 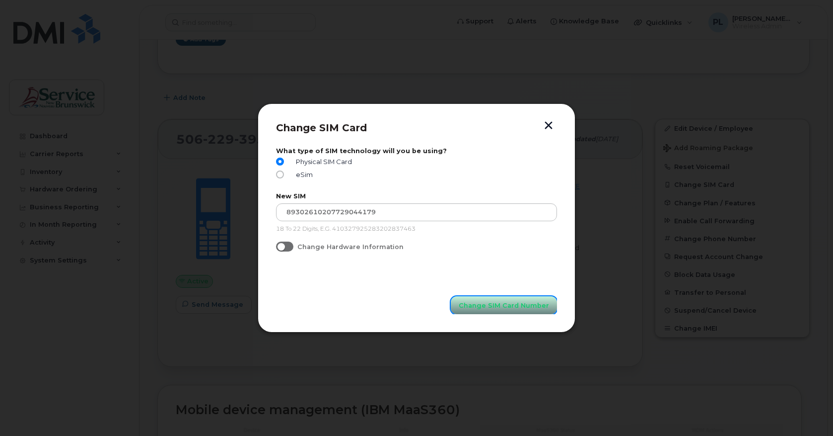 What do you see at coordinates (321, 128) in the screenshot?
I see `span: Change SIM Card` at bounding box center [321, 128].